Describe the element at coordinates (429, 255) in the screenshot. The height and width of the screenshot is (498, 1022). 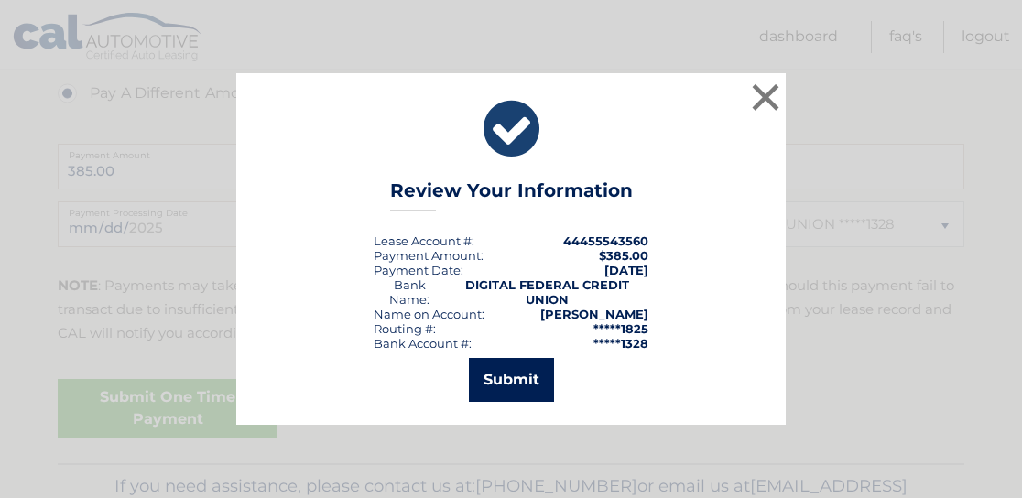
I see `div: Payment Amount:` at that location.